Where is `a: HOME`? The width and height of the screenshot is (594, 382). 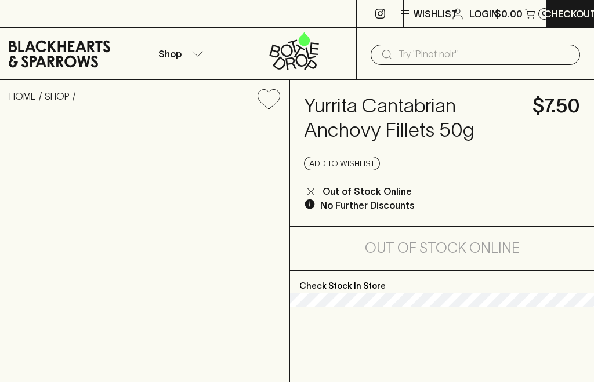
a: HOME is located at coordinates (23, 96).